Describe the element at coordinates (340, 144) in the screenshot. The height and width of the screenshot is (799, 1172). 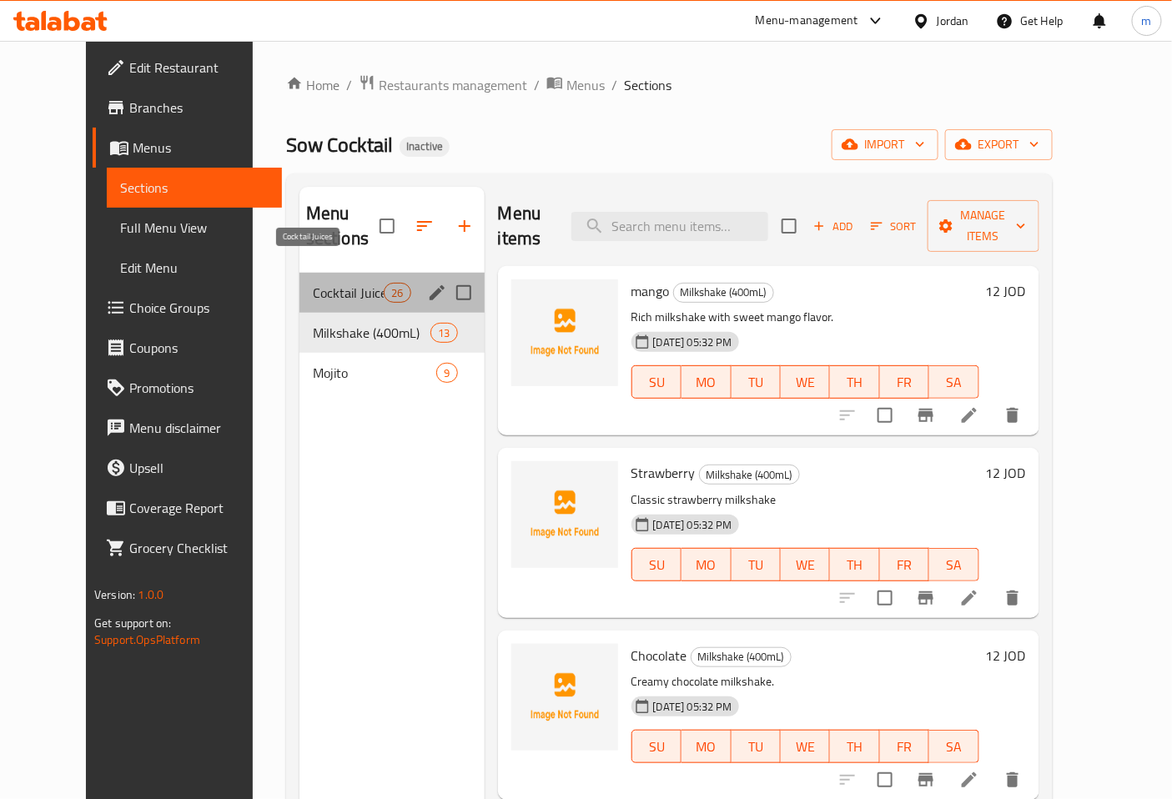
I see `span: Sow Cocktail` at that location.